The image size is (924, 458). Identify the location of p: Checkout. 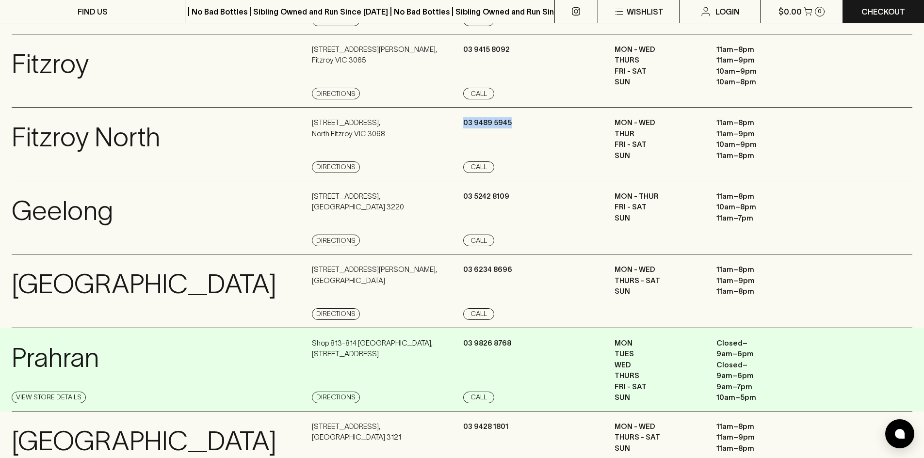
(883, 12).